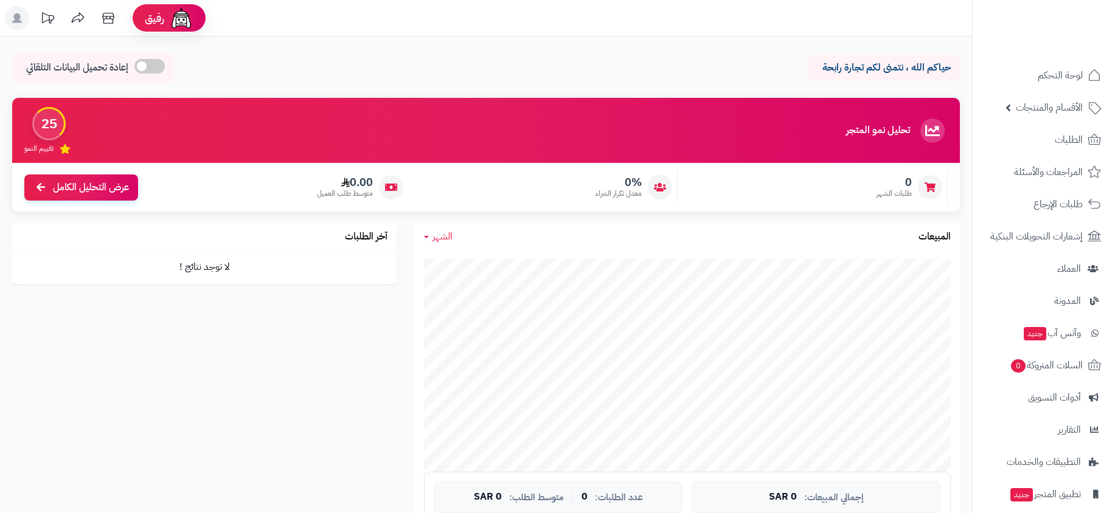 This screenshot has height=513, width=1115. Describe the element at coordinates (619, 182) in the screenshot. I see `span: 0%` at that location.